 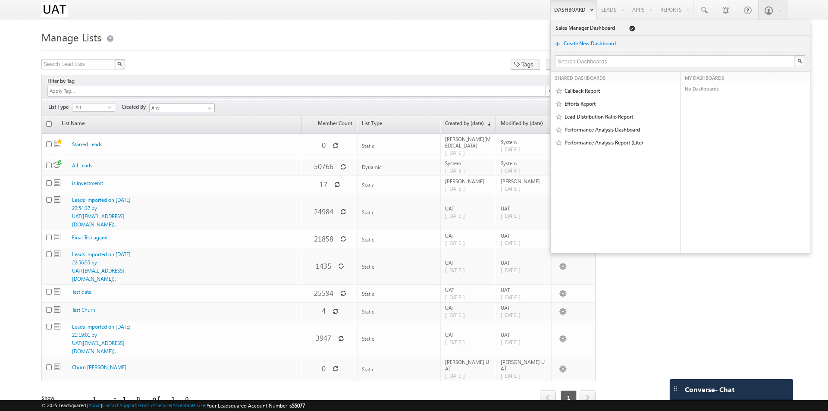 I want to click on span: © 2025 LeadSquared | | | | |, so click(x=173, y=405).